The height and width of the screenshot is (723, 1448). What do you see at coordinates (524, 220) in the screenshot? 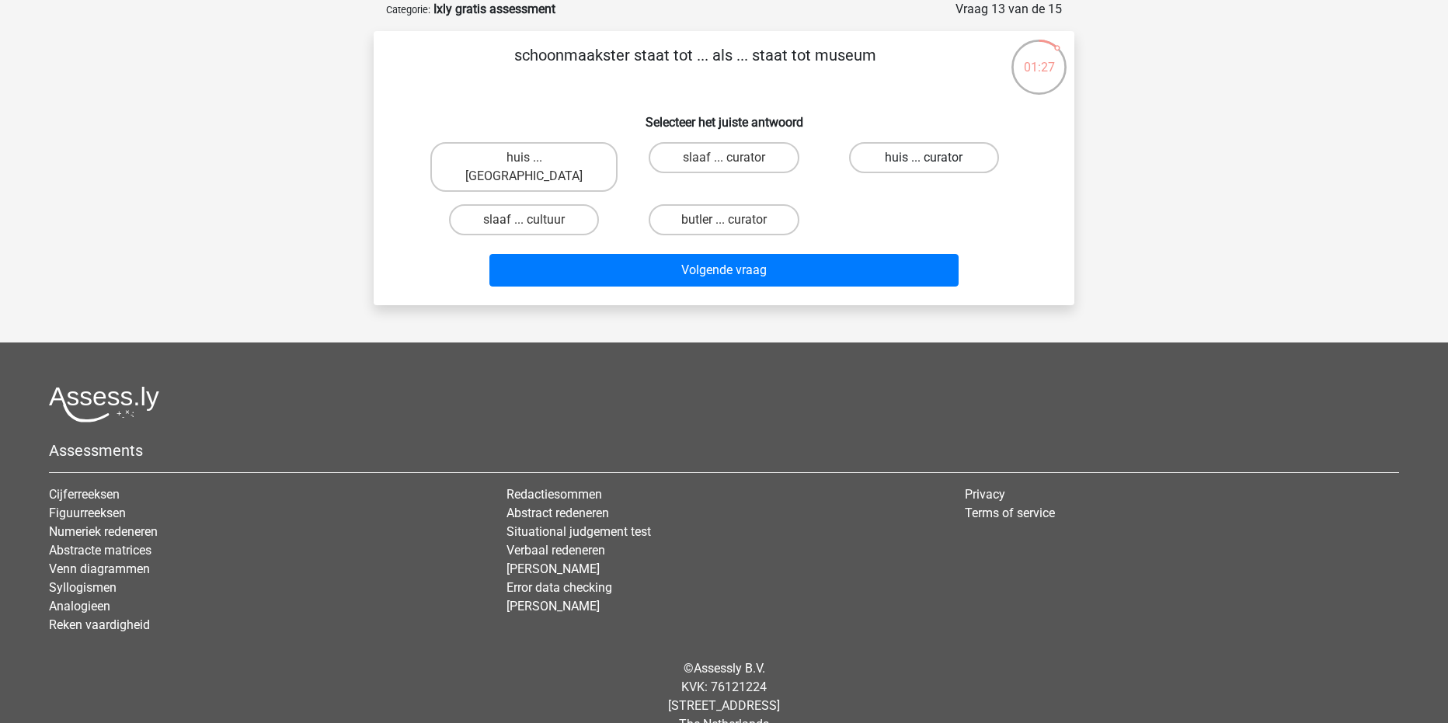
I see `label: slaaf ... cultuur` at bounding box center [524, 220].